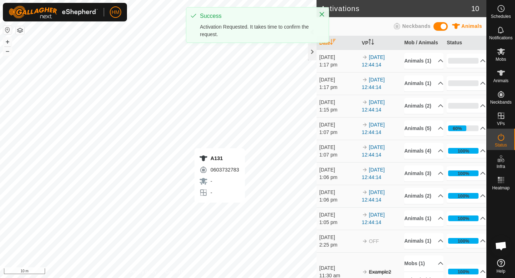 The height and width of the screenshot is (278, 515). Describe the element at coordinates (475, 9) in the screenshot. I see `span: 10` at that location.